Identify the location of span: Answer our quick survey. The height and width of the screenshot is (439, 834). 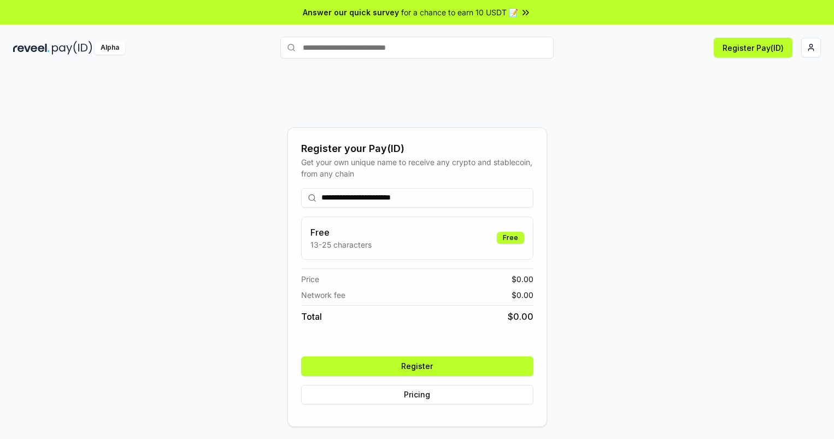
(351, 12).